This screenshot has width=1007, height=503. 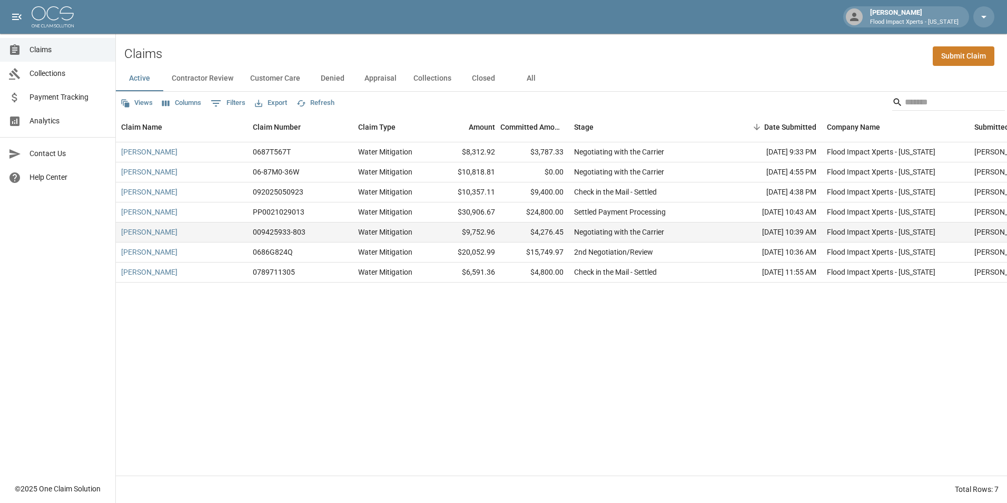 What do you see at coordinates (380, 78) in the screenshot?
I see `button: Appraisal` at bounding box center [380, 78].